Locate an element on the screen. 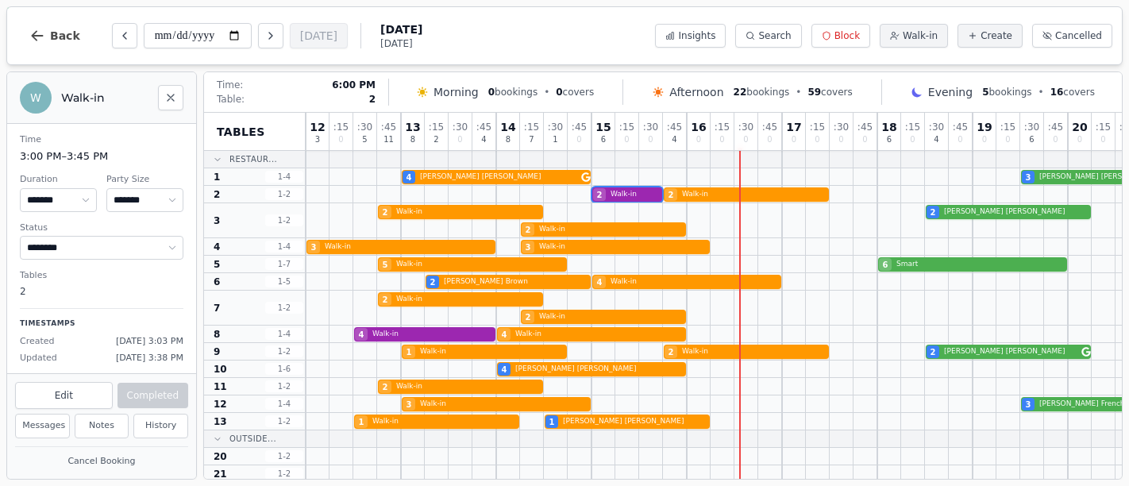 Image resolution: width=1129 pixels, height=486 pixels. button: Block is located at coordinates (841, 36).